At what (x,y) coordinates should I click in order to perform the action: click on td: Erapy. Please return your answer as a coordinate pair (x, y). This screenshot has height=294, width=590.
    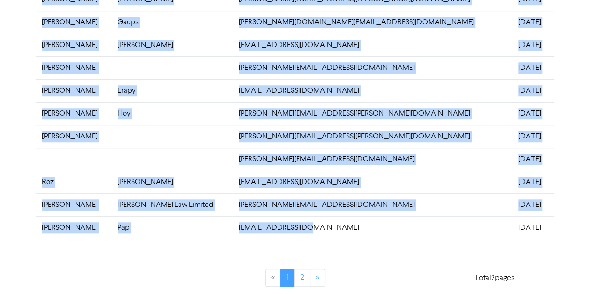
    Looking at the image, I should click on (172, 90).